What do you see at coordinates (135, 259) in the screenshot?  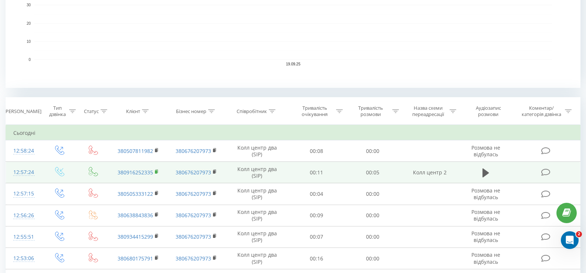 I see `a: 380680175791` at bounding box center [135, 259].